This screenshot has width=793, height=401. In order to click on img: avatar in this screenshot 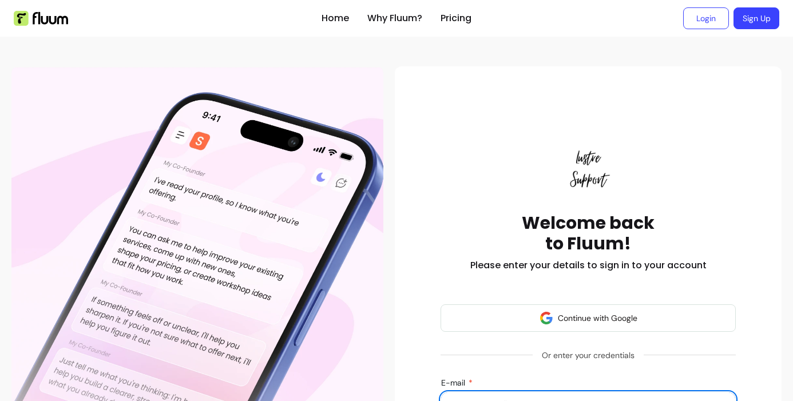, I will do `click(546, 318)`.